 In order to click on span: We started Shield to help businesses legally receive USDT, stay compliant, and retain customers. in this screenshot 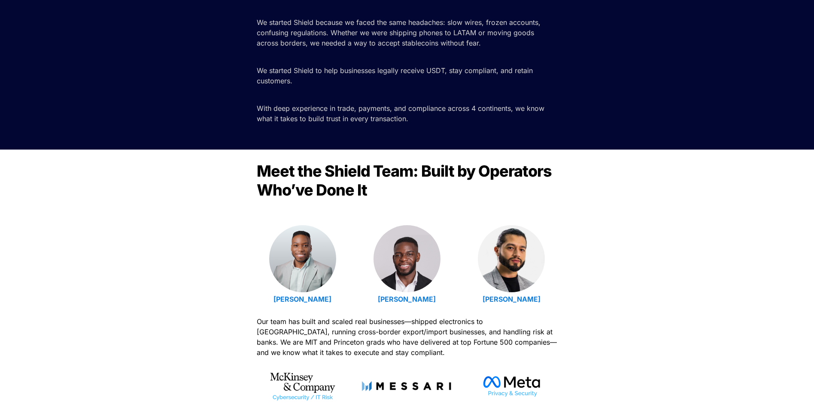, I will do `click(396, 76)`.